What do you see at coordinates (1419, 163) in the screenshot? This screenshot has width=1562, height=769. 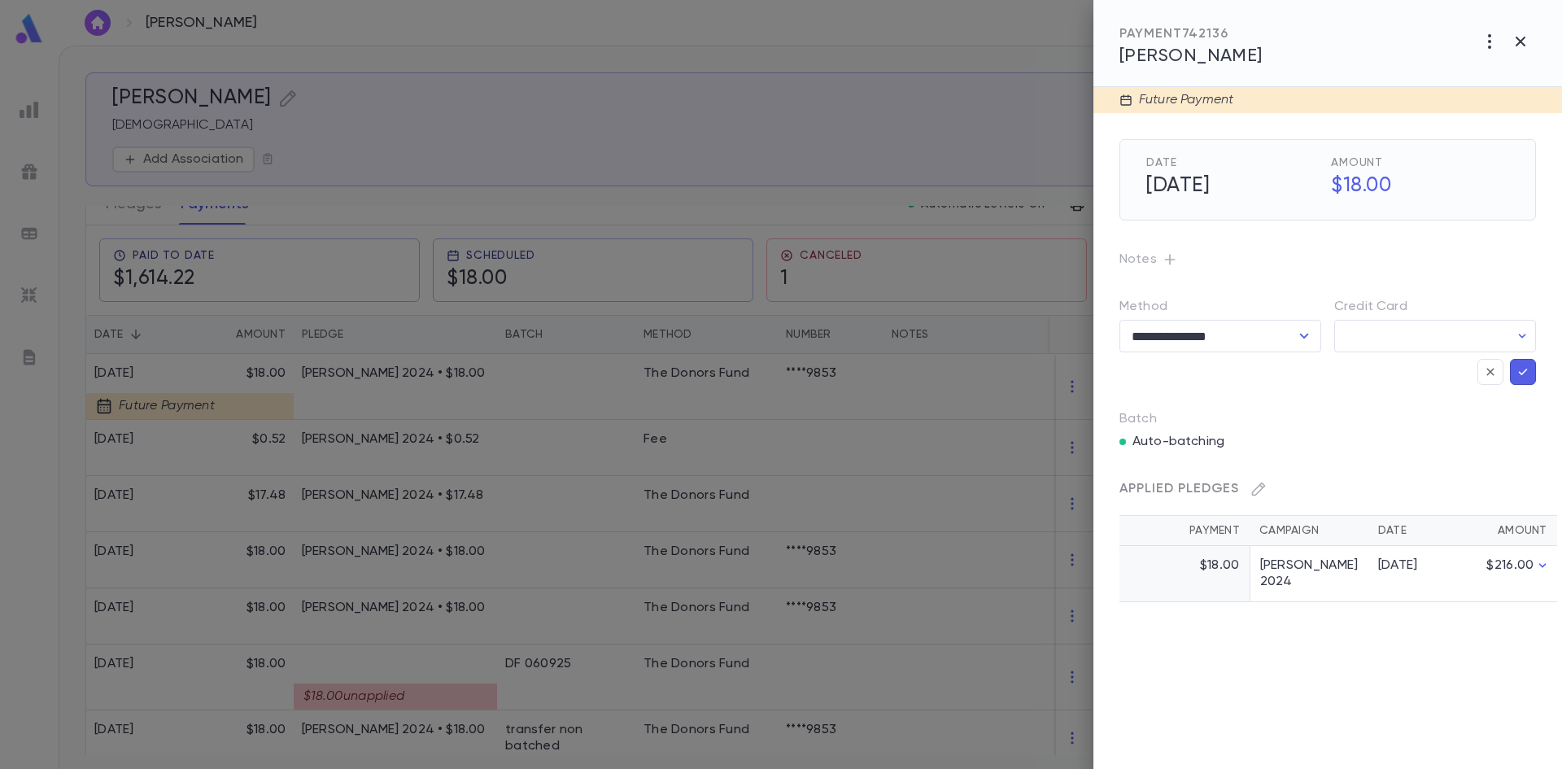 I see `span: Amount` at bounding box center [1419, 163].